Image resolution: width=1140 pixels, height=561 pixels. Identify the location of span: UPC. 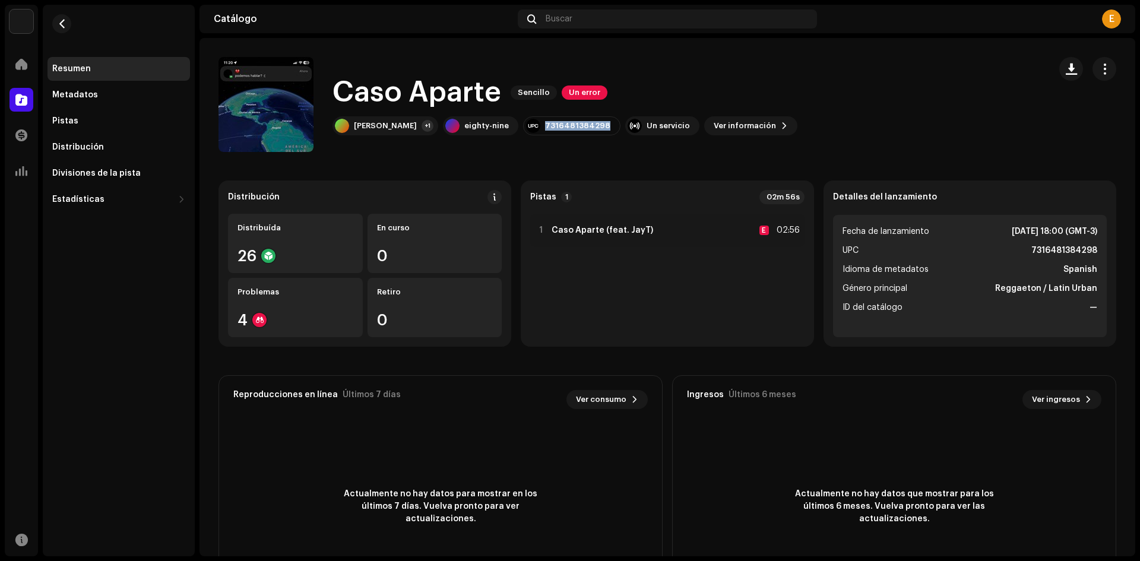
(851, 251).